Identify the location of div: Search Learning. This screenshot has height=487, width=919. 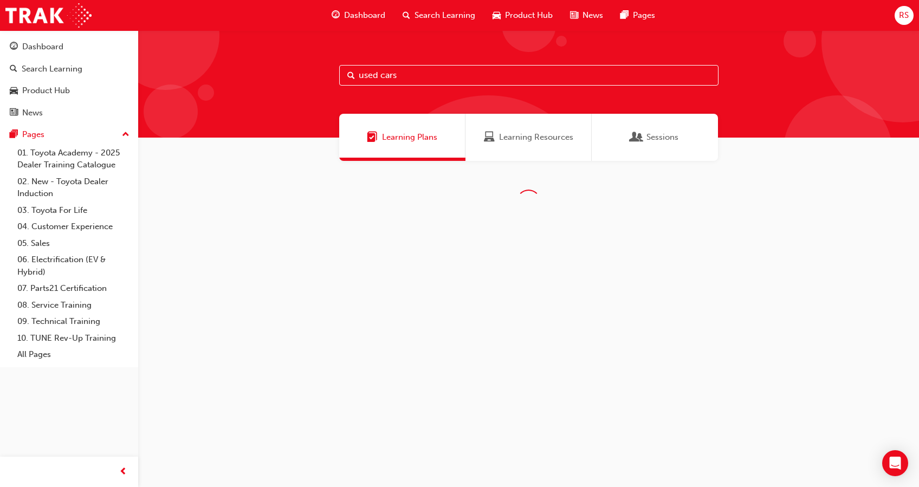
(52, 69).